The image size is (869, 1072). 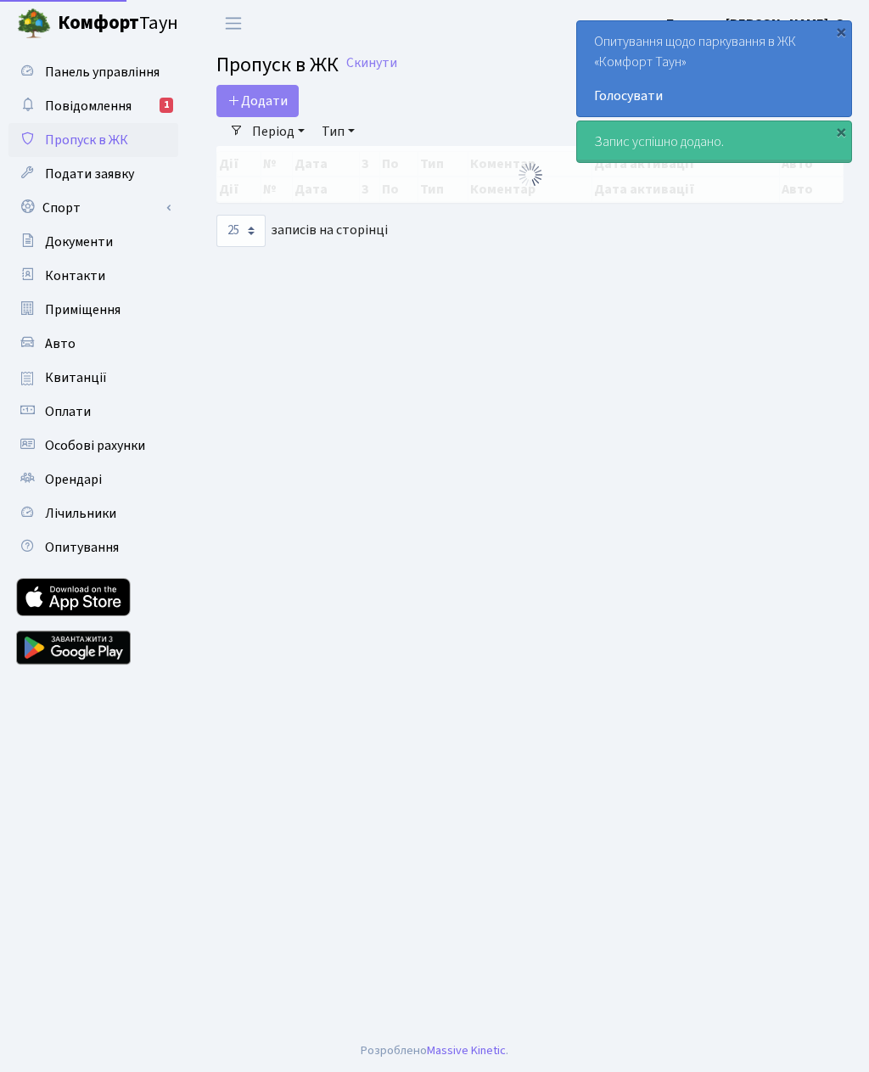 I want to click on a: Лічильники, so click(x=93, y=514).